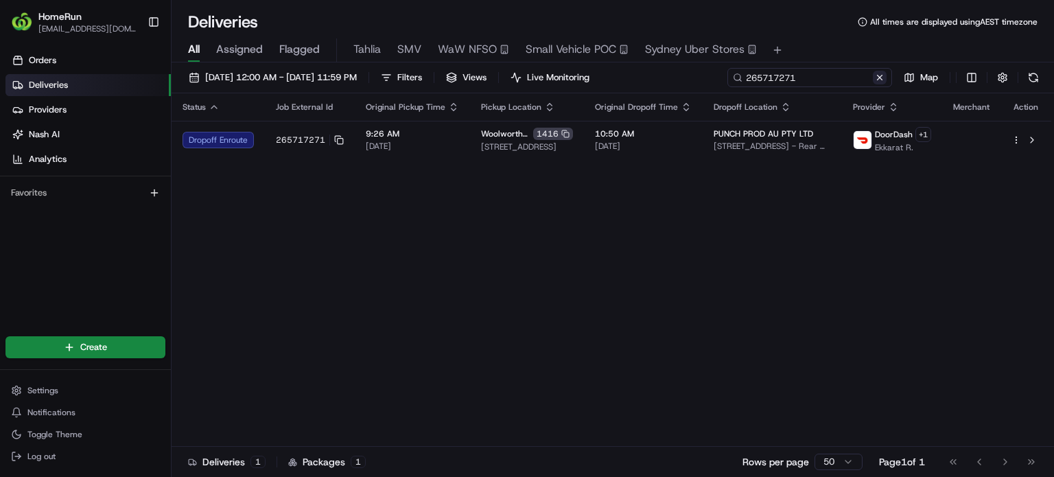  I want to click on div: 1416, so click(553, 134).